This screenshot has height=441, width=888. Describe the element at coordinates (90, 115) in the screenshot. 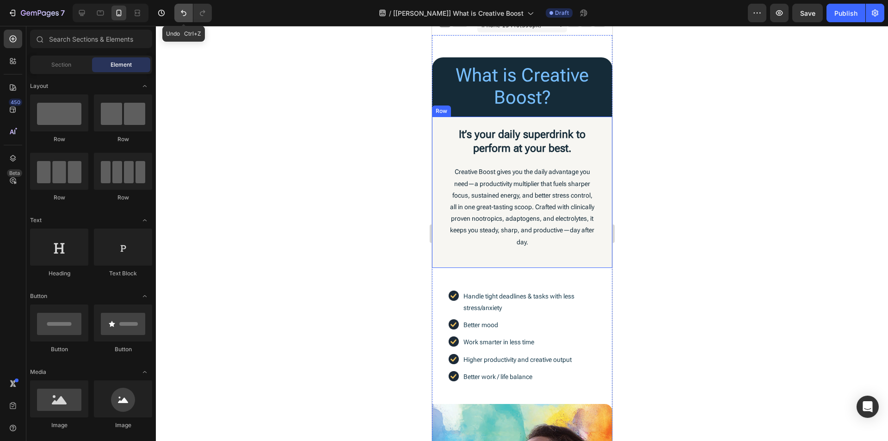

I see `strong: It’s your daily superdrink to perform at your best.` at that location.